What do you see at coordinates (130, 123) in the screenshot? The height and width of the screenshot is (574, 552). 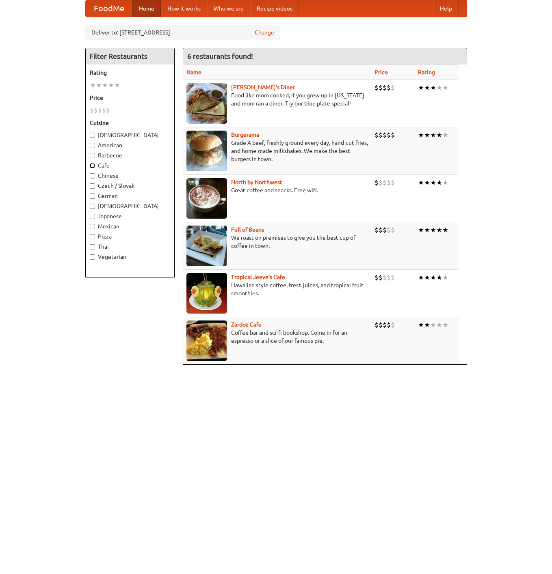 I see `h5: Cuisine` at bounding box center [130, 123].